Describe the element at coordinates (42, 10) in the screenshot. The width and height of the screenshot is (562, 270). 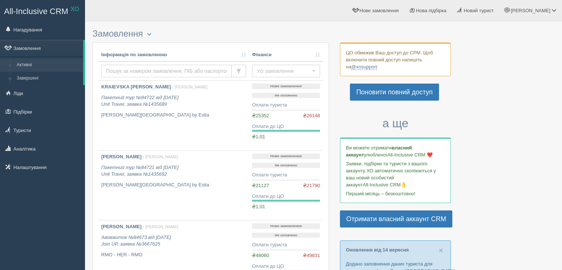
I see `a: All-Inclusive CRM XO` at that location.